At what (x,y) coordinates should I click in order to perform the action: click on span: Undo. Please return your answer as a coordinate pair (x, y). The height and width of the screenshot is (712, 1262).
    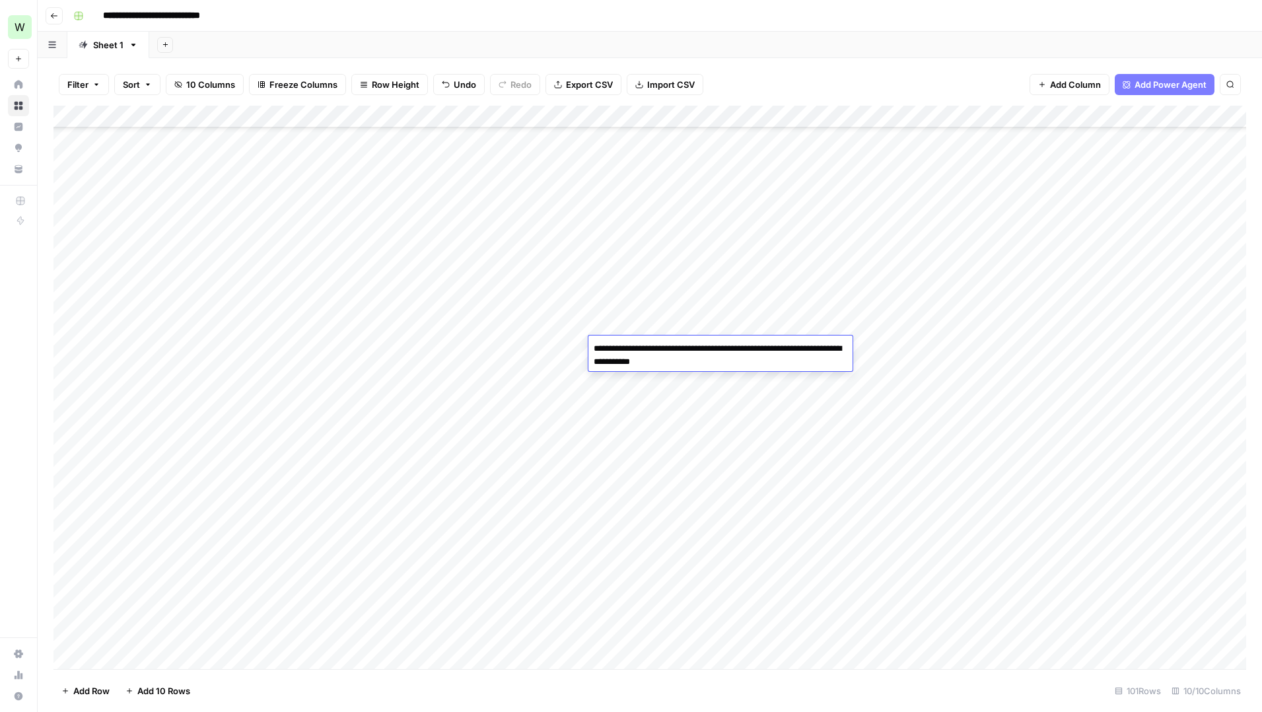
    Looking at the image, I should click on (465, 85).